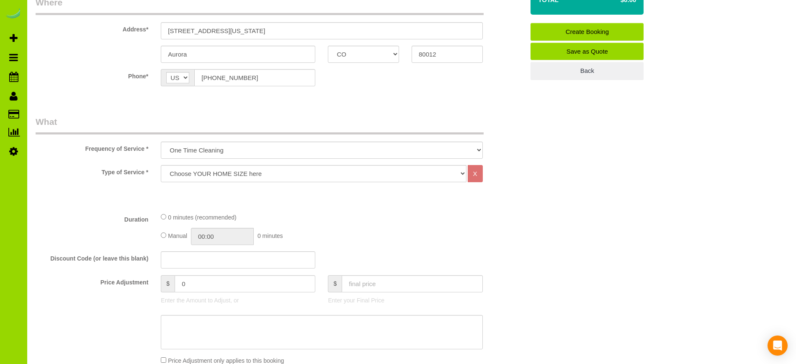  What do you see at coordinates (405, 300) in the screenshot?
I see `p: Enter your Final Price` at bounding box center [405, 300].